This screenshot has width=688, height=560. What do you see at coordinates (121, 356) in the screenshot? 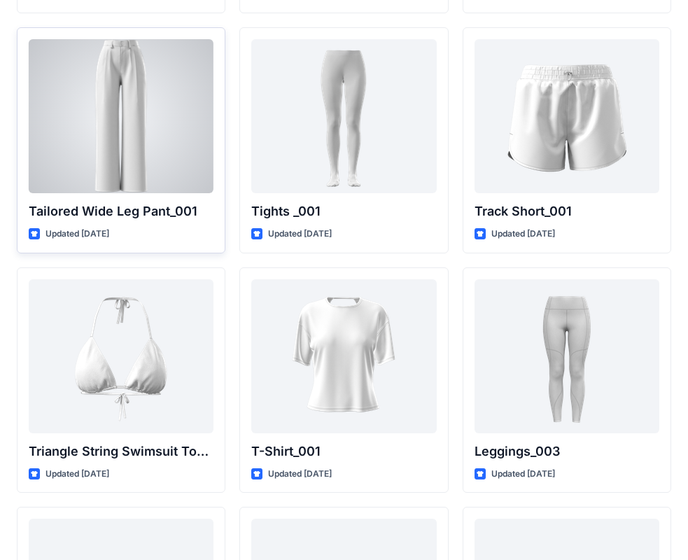
I see `a: Triangle String Swimsuit Top_001` at bounding box center [121, 356].